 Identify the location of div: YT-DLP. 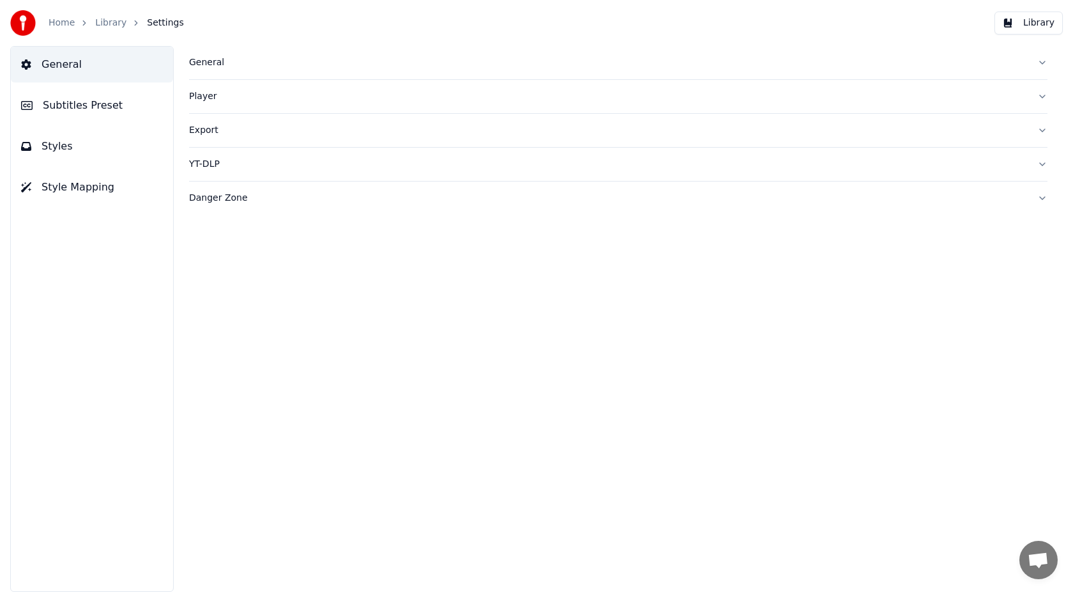
(608, 164).